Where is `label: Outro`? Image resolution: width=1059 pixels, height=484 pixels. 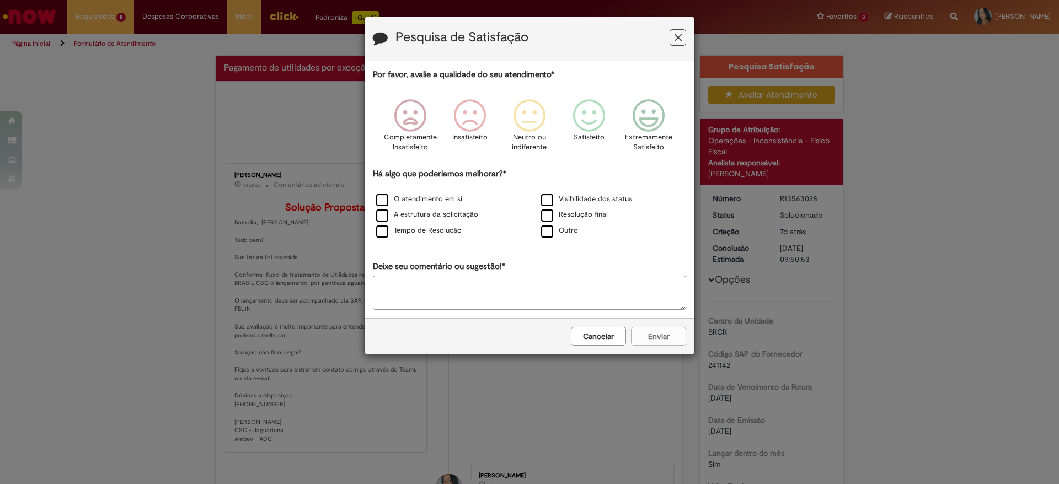 label: Outro is located at coordinates (559, 231).